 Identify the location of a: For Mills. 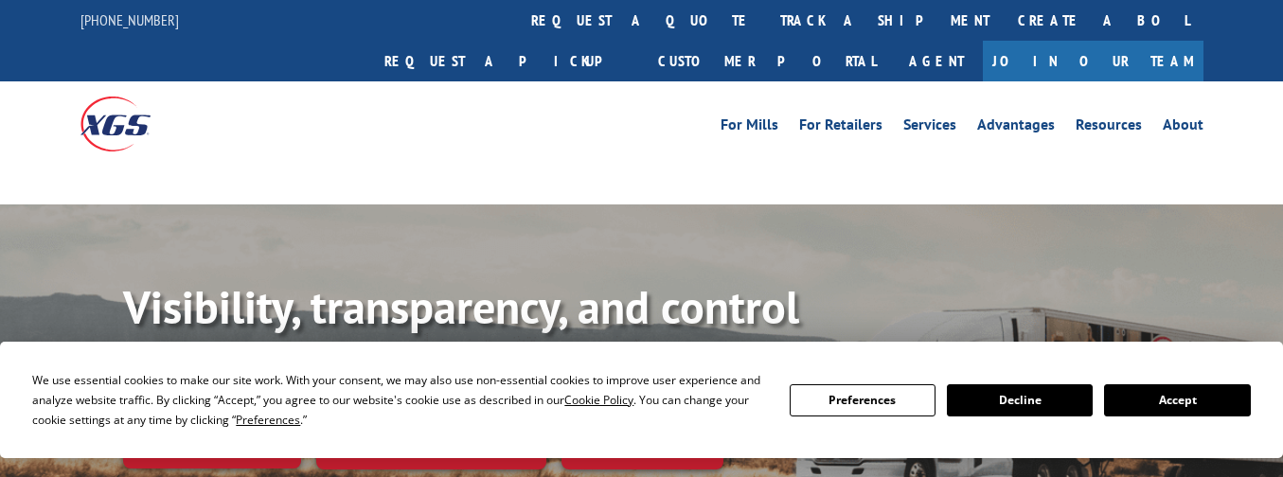
(749, 128).